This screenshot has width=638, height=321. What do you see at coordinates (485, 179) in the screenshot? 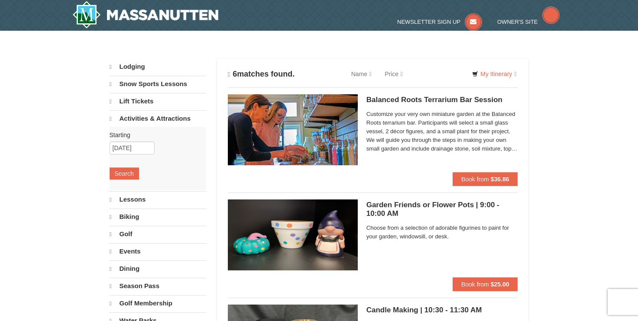
I see `button: Book from $36.86` at bounding box center [485, 179].